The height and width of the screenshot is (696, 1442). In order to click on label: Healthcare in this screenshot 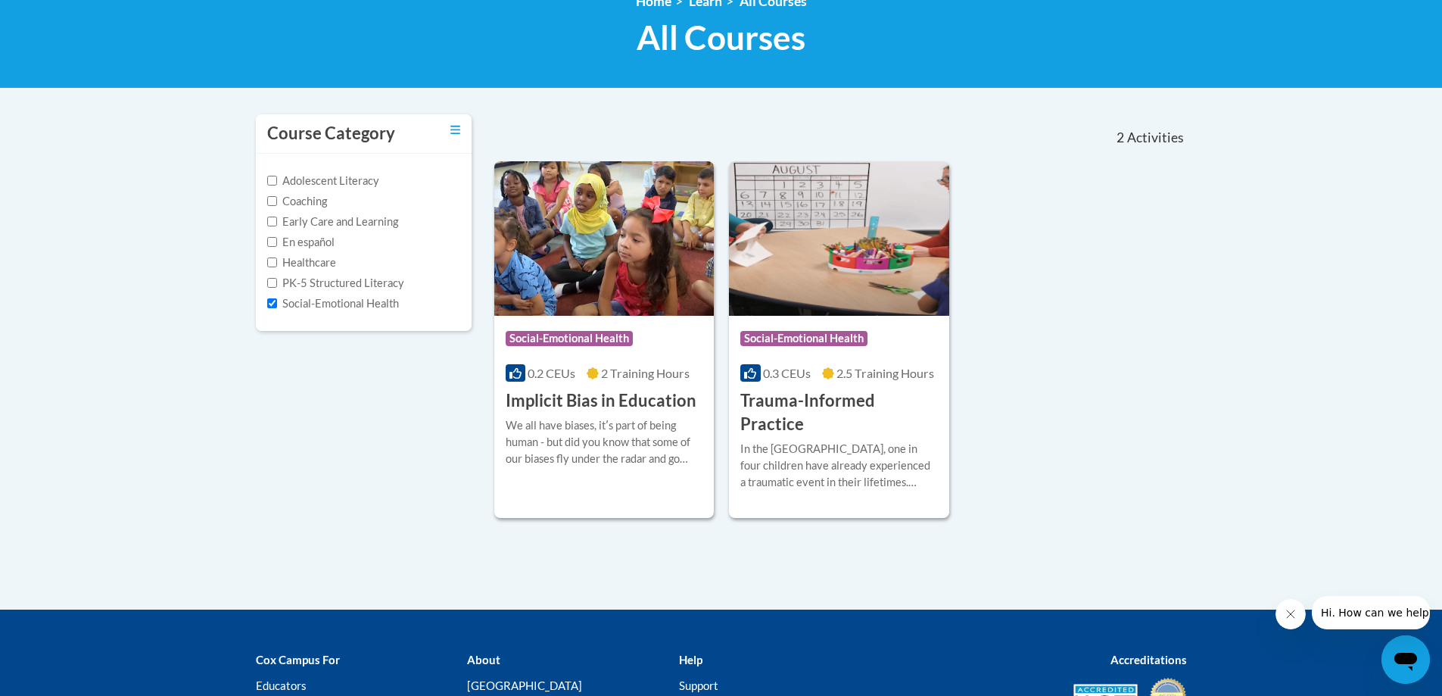, I will do `click(301, 263)`.